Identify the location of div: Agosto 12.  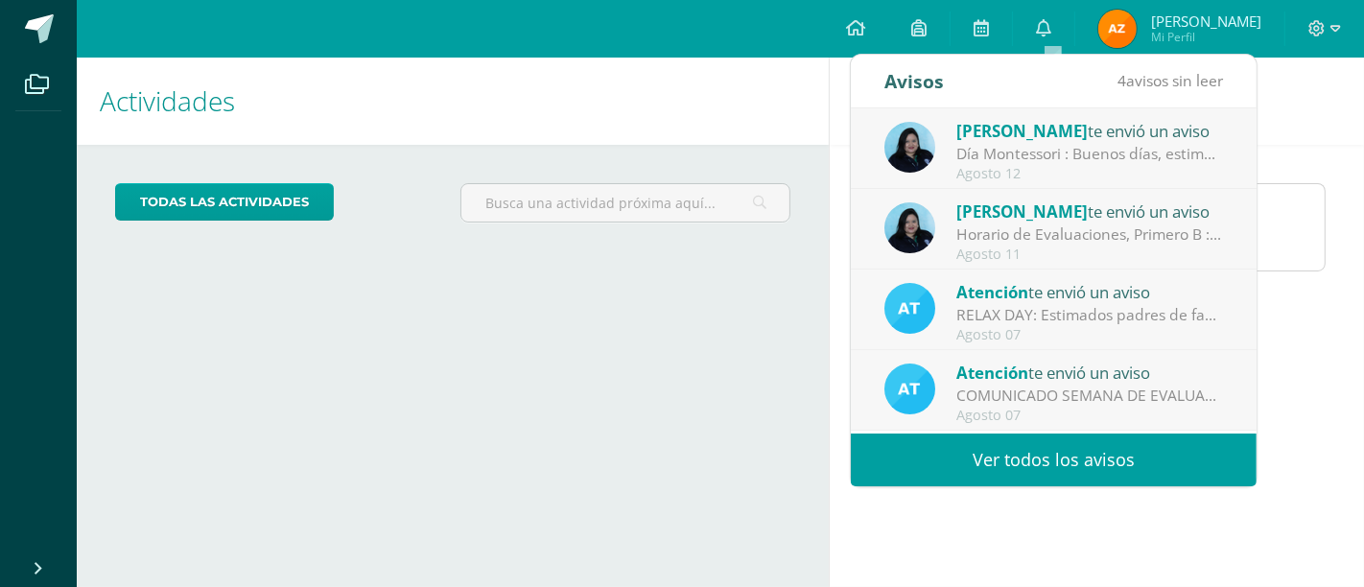
(1090, 174).